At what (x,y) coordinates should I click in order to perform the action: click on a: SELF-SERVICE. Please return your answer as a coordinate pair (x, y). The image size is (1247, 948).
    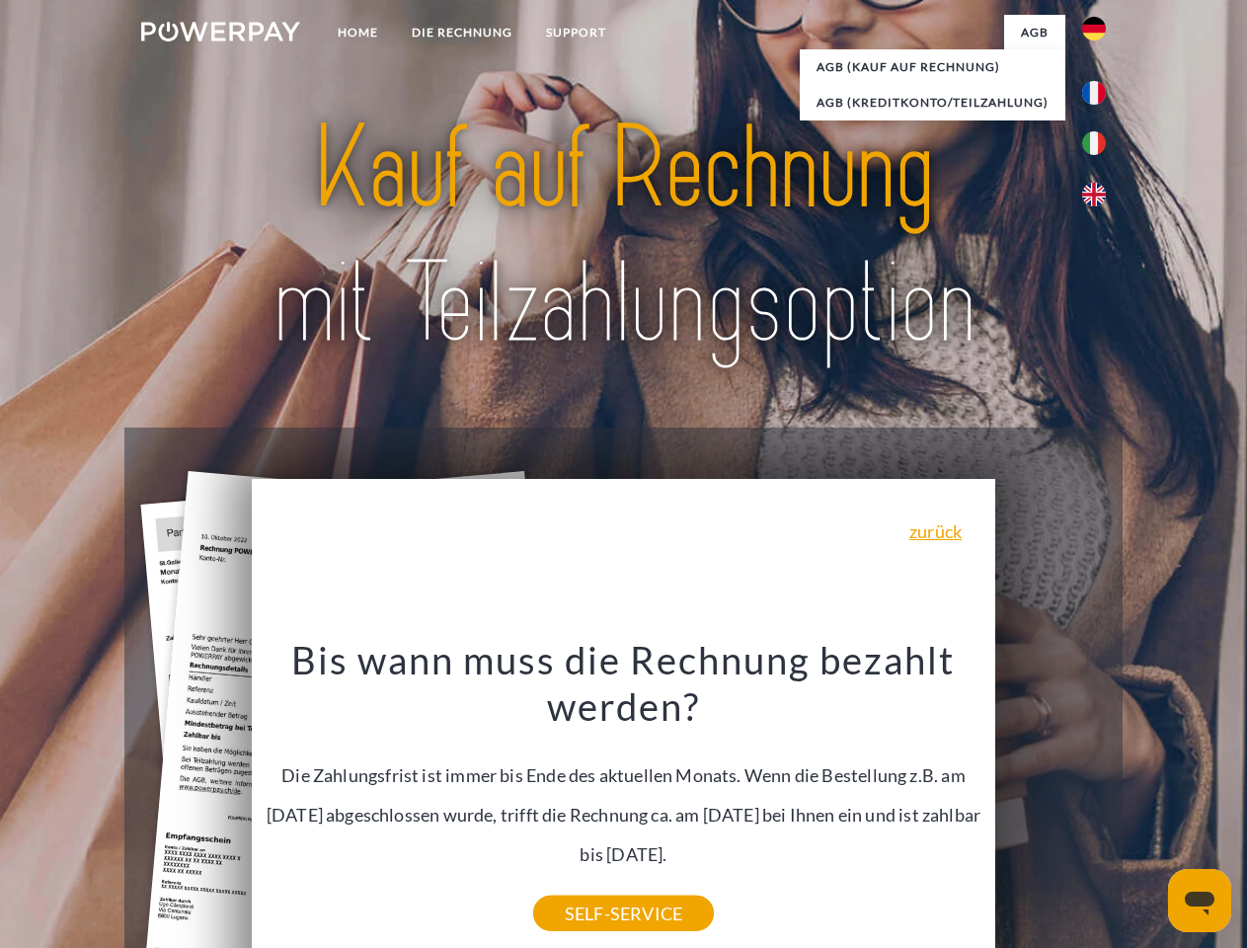
    Looking at the image, I should click on (623, 913).